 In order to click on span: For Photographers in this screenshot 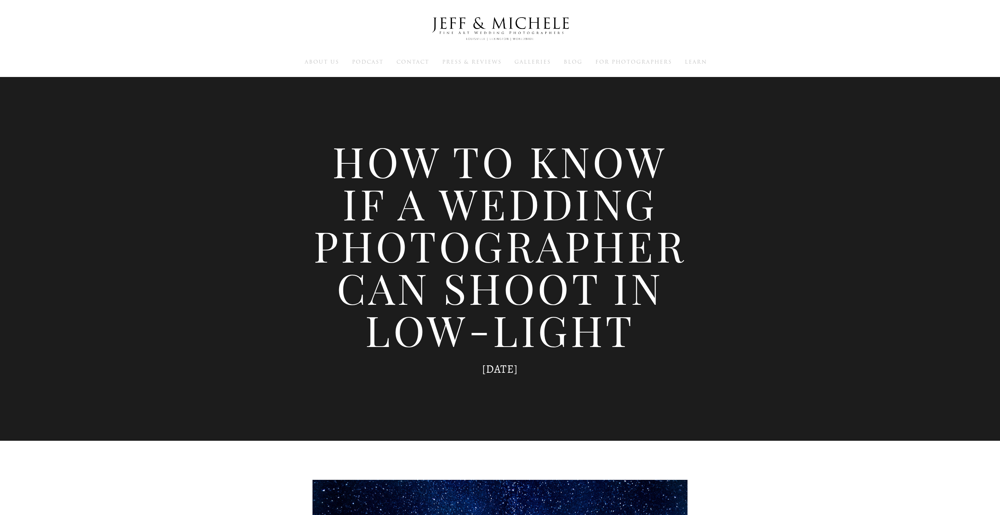, I will do `click(633, 62)`.